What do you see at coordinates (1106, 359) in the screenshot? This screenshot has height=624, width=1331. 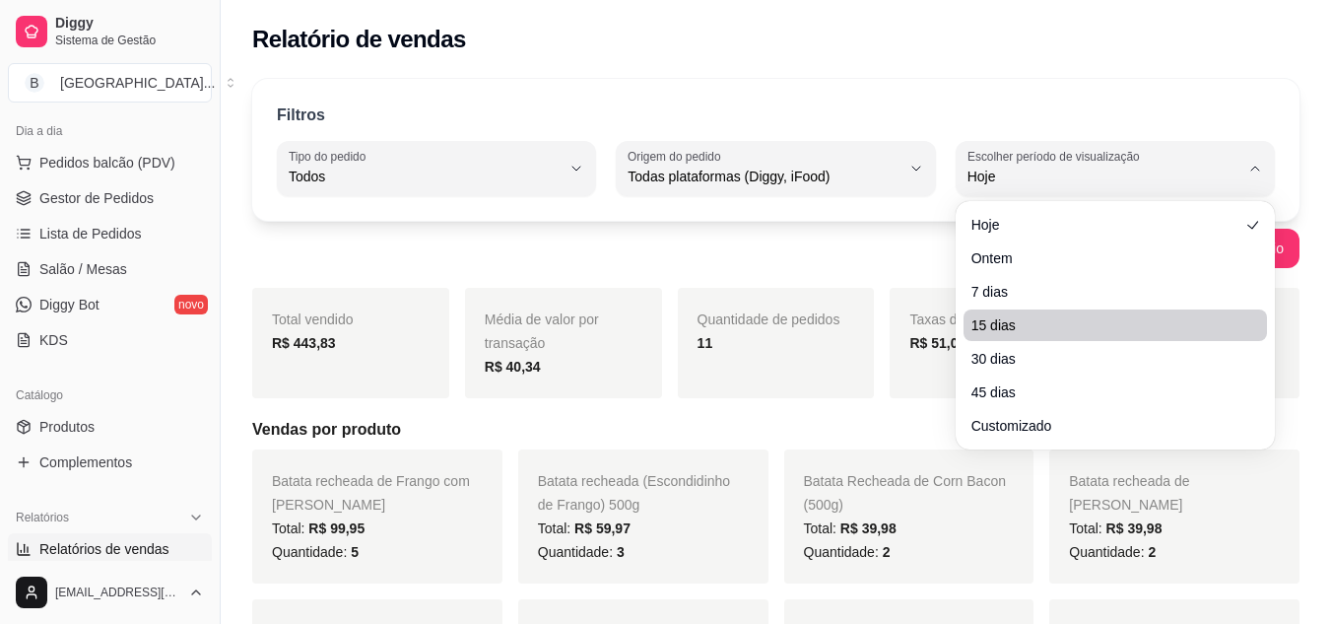 I see `span: 30 dias` at bounding box center [1106, 359].